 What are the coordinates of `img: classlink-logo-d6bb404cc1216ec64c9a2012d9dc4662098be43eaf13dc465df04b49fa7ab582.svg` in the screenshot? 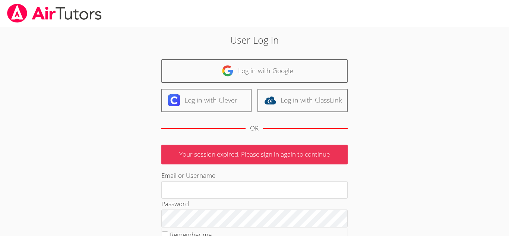 It's located at (270, 100).